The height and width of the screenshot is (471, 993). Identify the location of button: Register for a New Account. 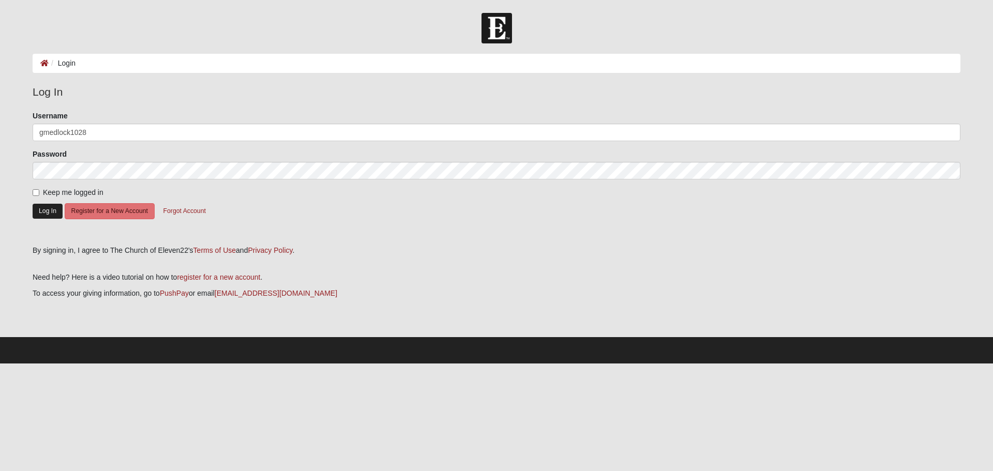
(110, 211).